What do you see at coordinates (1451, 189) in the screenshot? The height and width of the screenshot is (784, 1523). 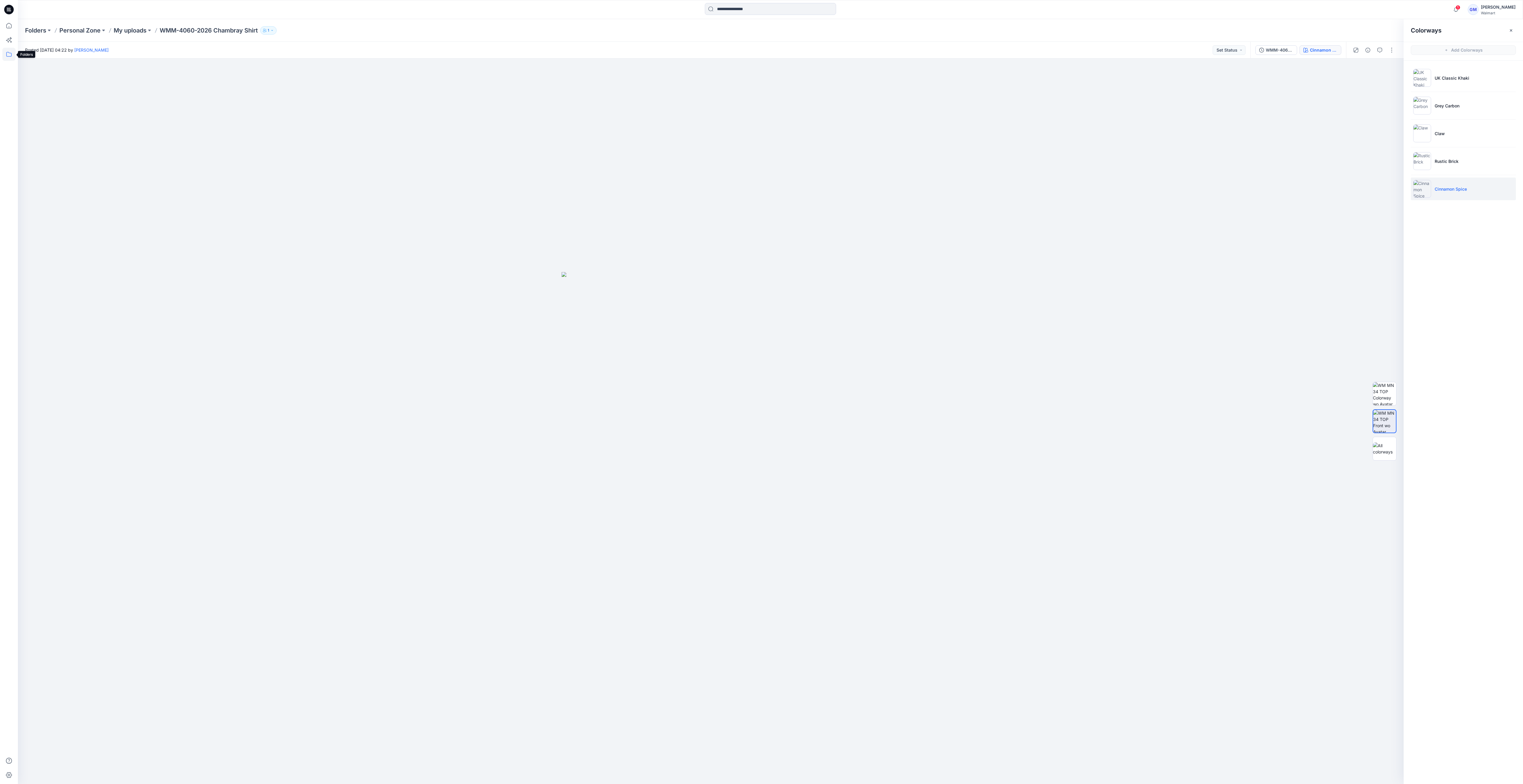 I see `p: Cinnamon Spice` at bounding box center [1451, 189].